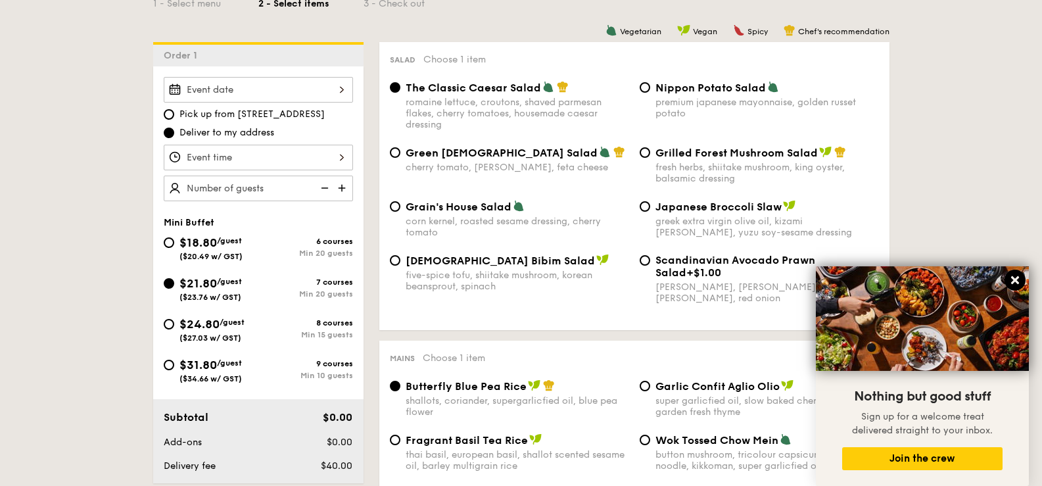 The height and width of the screenshot is (486, 1042). I want to click on span: $21.80, so click(198, 283).